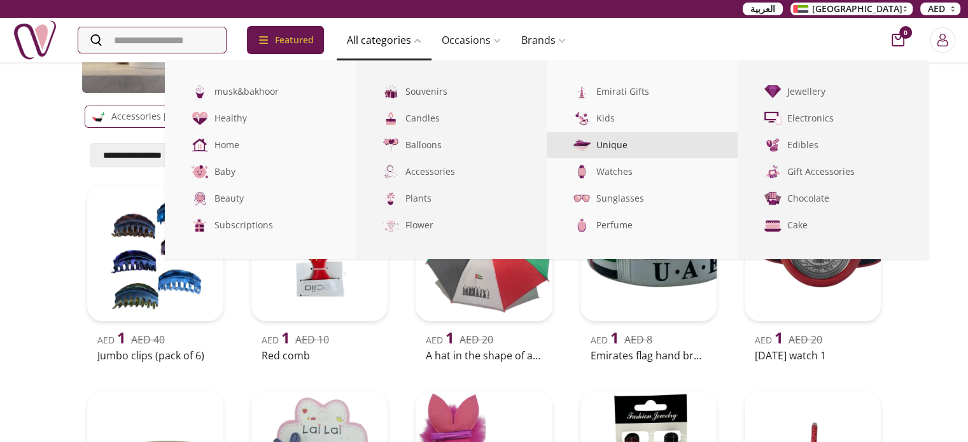 This screenshot has width=968, height=442. I want to click on a: All categories, so click(384, 40).